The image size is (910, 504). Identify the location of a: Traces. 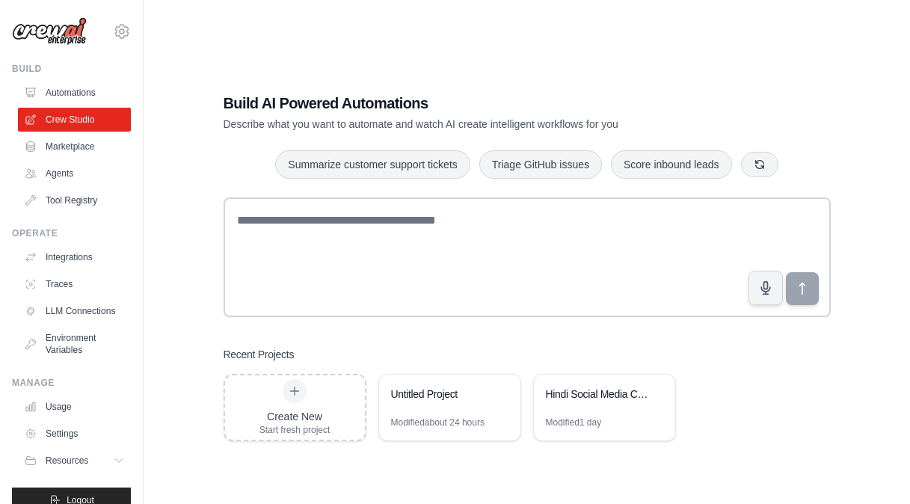
(74, 284).